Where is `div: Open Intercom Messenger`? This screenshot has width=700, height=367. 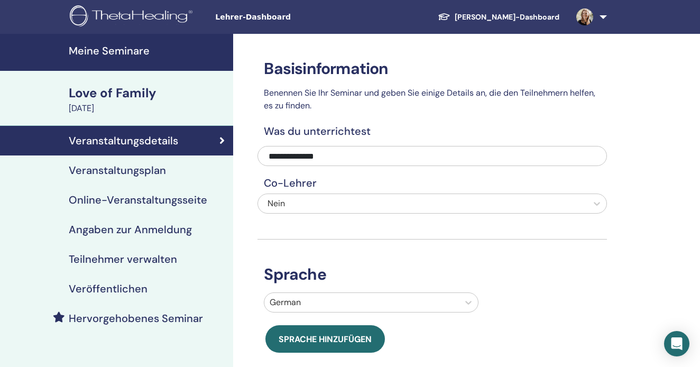
div: Open Intercom Messenger is located at coordinates (677, 344).